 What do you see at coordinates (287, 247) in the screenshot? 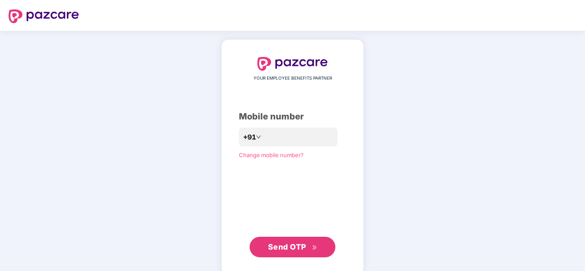
I see `span: Send OTP` at bounding box center [287, 247].